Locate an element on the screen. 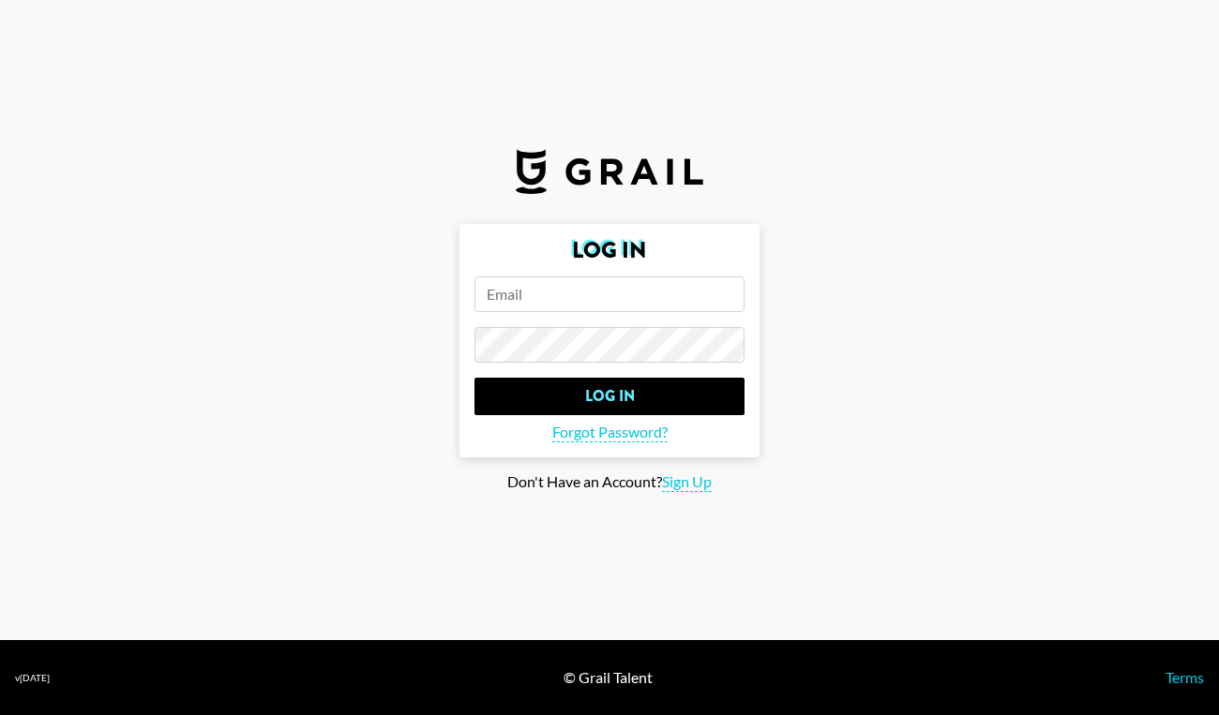  input: Email is located at coordinates (610, 294).